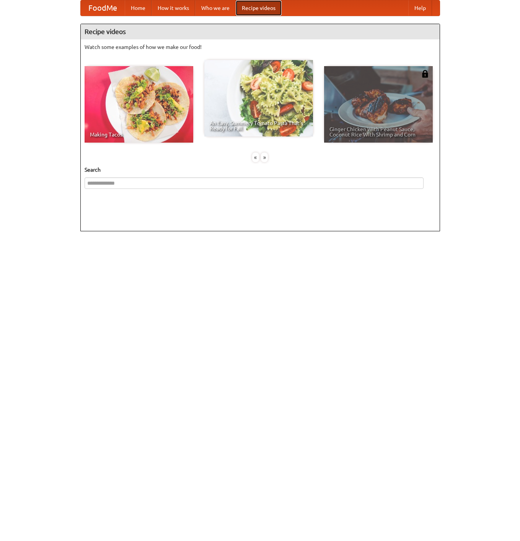 The image size is (520, 541). What do you see at coordinates (215, 8) in the screenshot?
I see `a: Who we are` at bounding box center [215, 8].